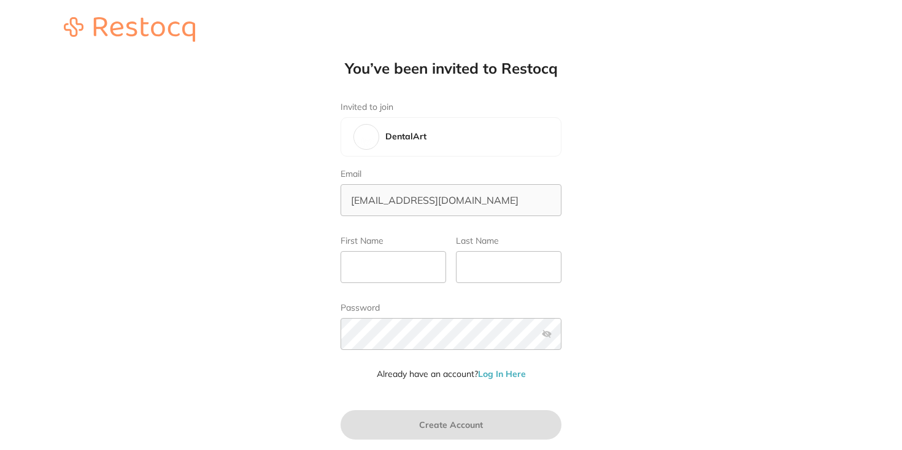  I want to click on label: Password, so click(451, 307).